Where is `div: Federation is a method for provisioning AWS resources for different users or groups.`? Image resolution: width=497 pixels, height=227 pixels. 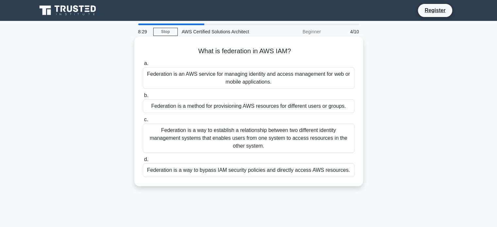
div: Federation is a method for provisioning AWS resources for different users or groups. is located at coordinates (248, 106).